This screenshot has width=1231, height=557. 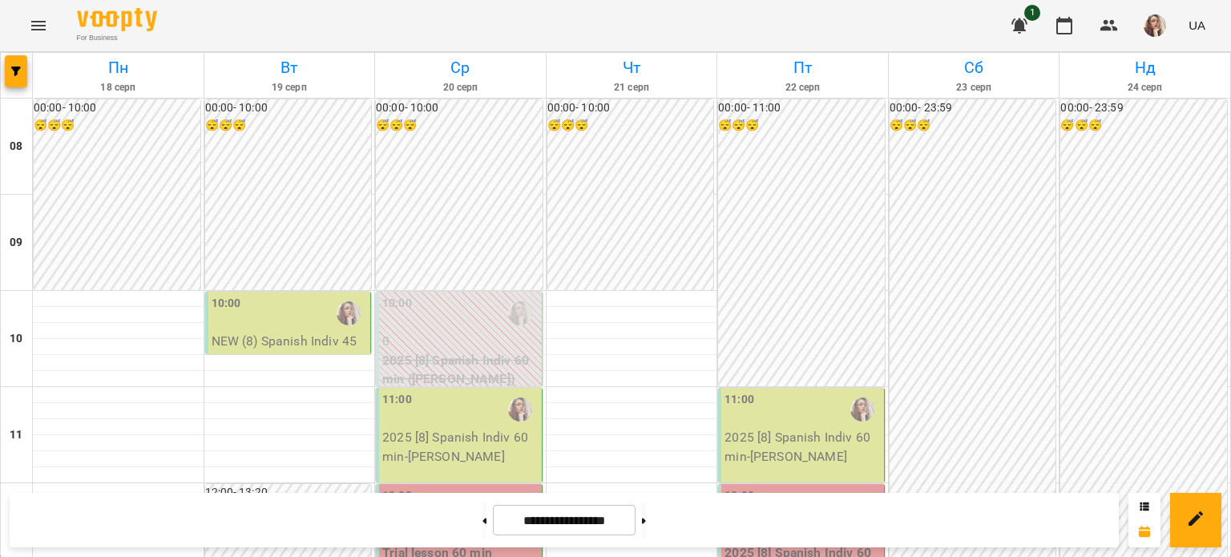 What do you see at coordinates (117, 19) in the screenshot?
I see `img: Voopty Logo` at bounding box center [117, 19].